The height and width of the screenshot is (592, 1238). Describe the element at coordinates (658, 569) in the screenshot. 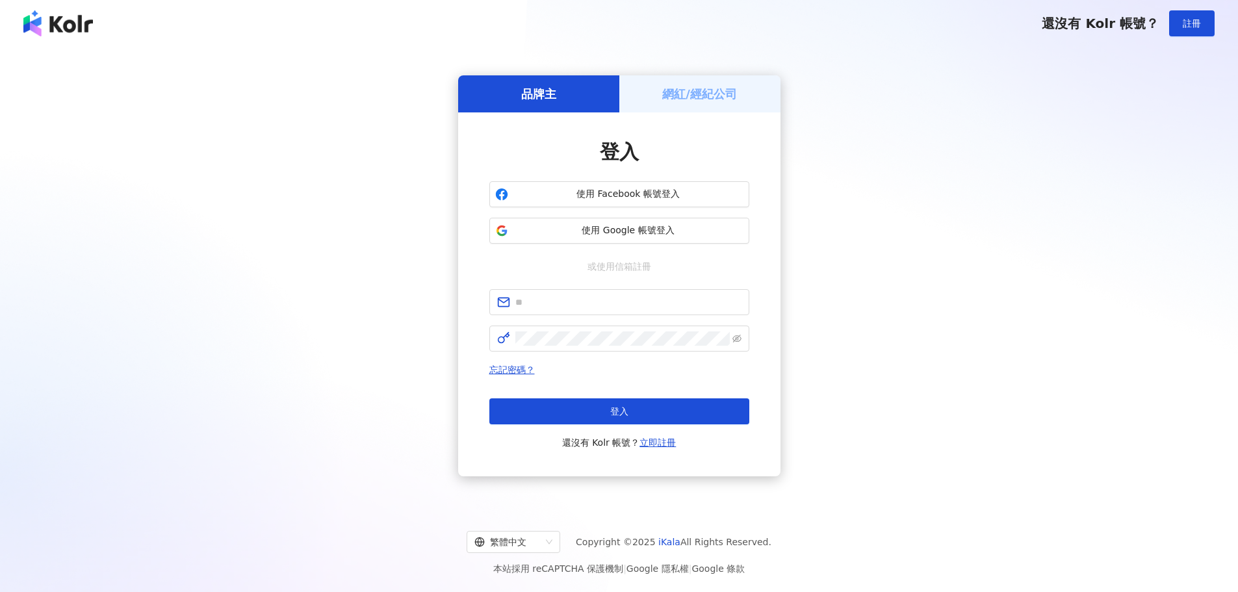

I see `a: Google 隱私權` at that location.